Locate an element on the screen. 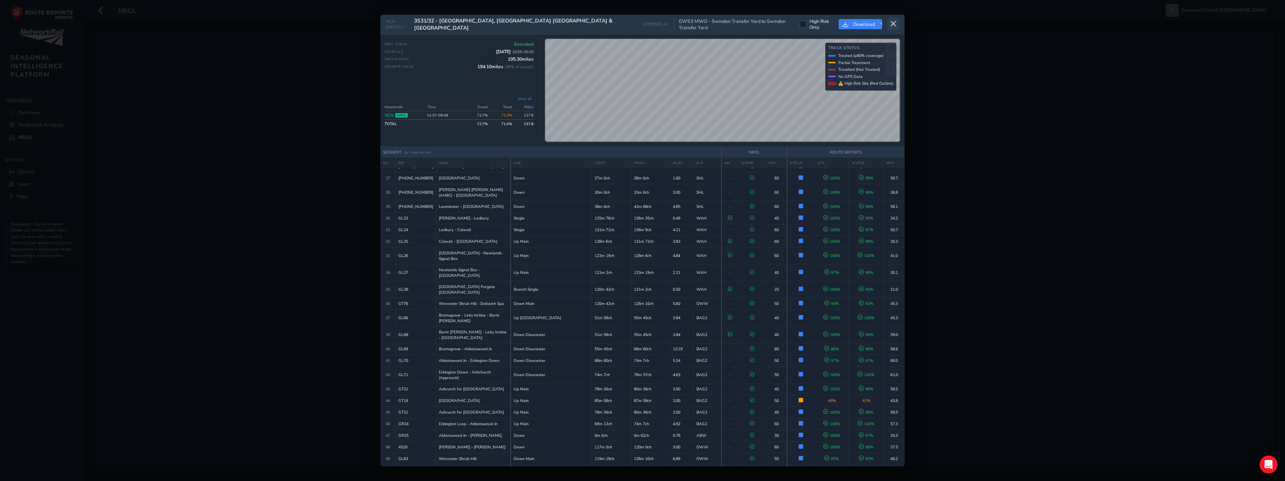  th: Treat is located at coordinates (502, 107).